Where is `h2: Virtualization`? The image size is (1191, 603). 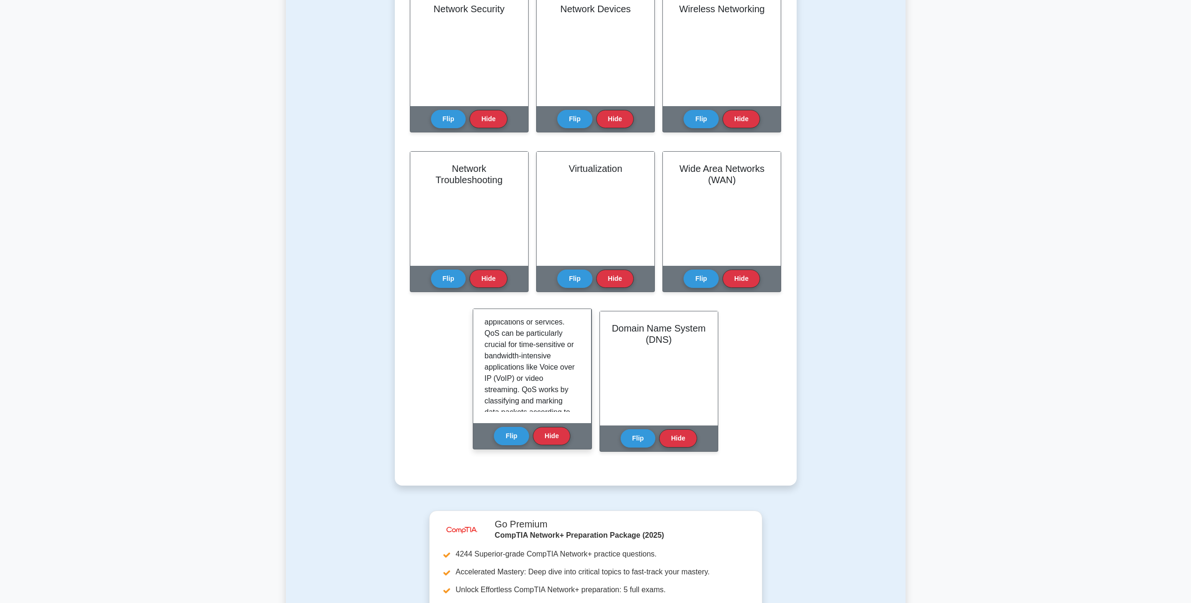 h2: Virtualization is located at coordinates (595, 169).